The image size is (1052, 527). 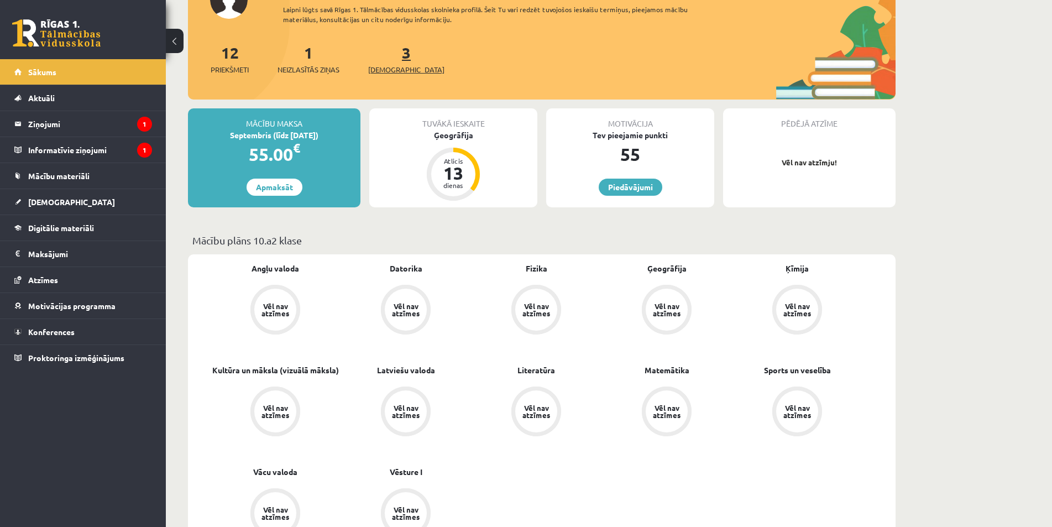 I want to click on a: Motivācijas programma, so click(x=83, y=306).